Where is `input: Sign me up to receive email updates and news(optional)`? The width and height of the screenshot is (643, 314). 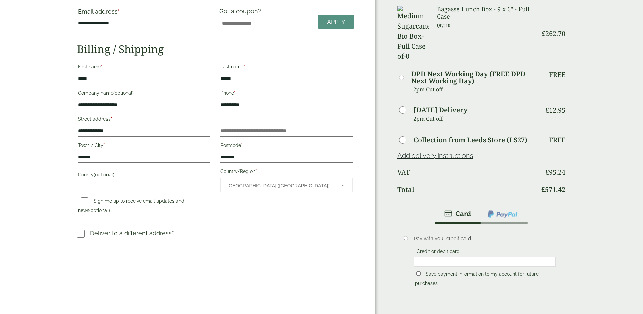 input: Sign me up to receive email updates and news(optional) is located at coordinates (84, 201).